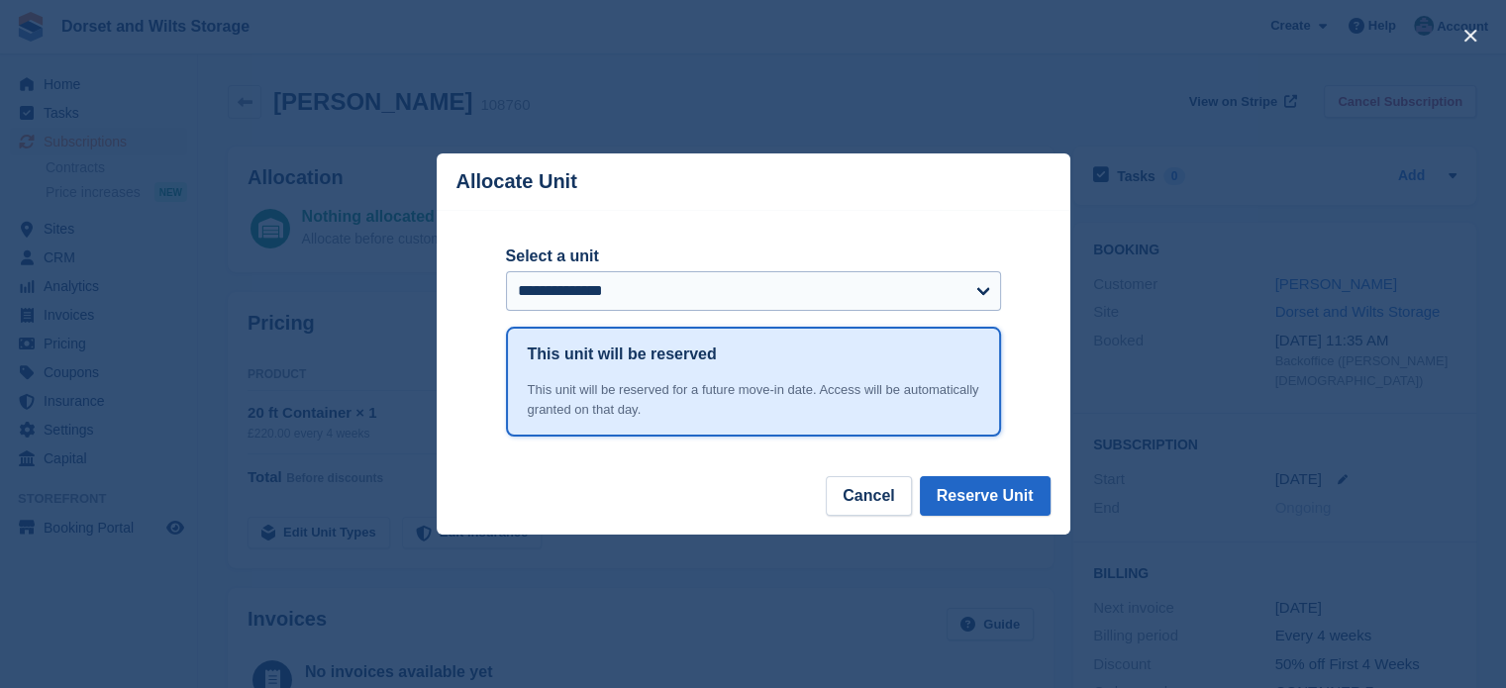 The image size is (1506, 688). What do you see at coordinates (517, 181) in the screenshot?
I see `p: Allocate Unit` at bounding box center [517, 181].